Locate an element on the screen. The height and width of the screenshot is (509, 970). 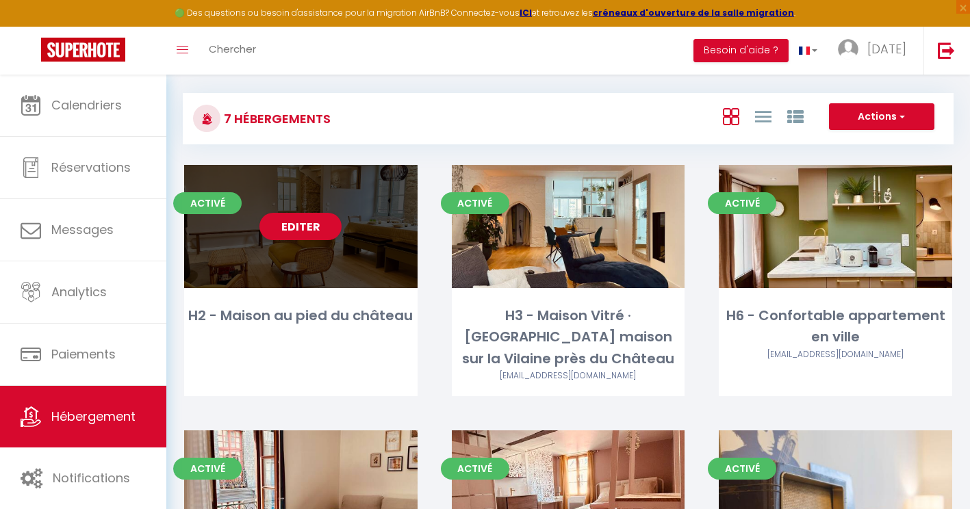
div: H2 - Maison au pied du château is located at coordinates (300, 315).